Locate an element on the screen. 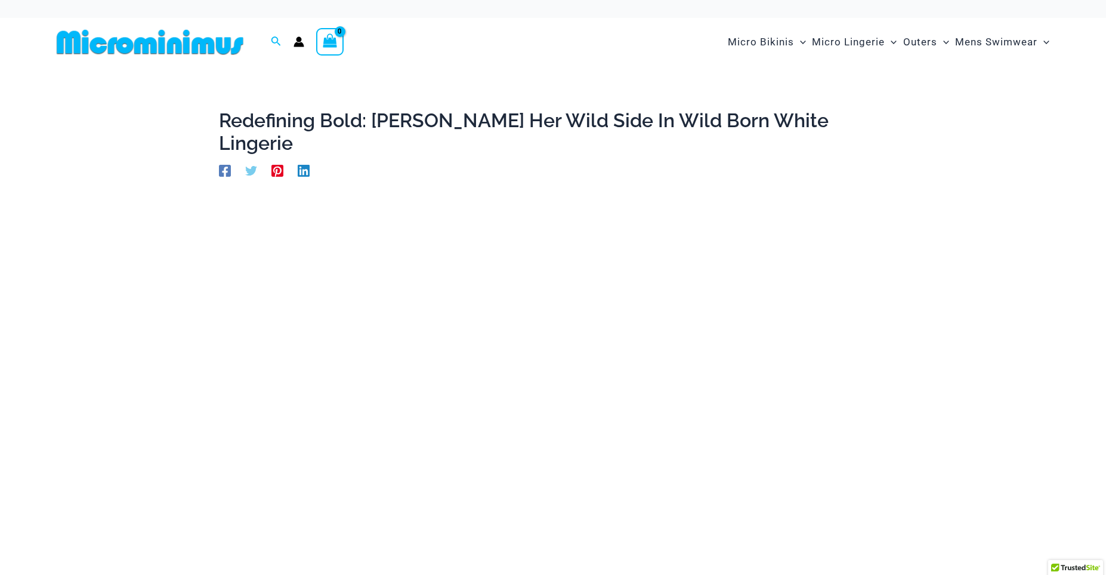 This screenshot has height=575, width=1106. a: OutersMenu ToggleMenu Toggle is located at coordinates (926, 42).